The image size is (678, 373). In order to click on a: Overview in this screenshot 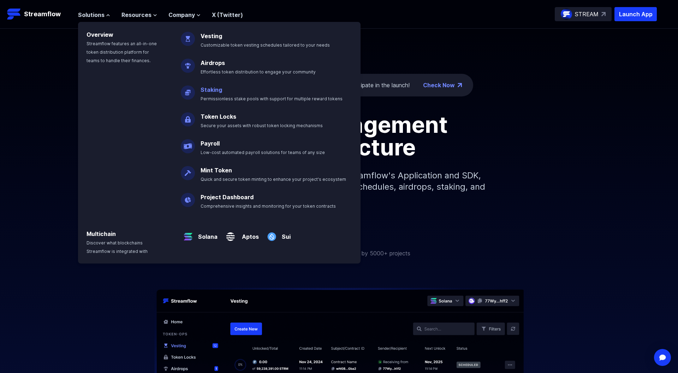, I will do `click(100, 35)`.